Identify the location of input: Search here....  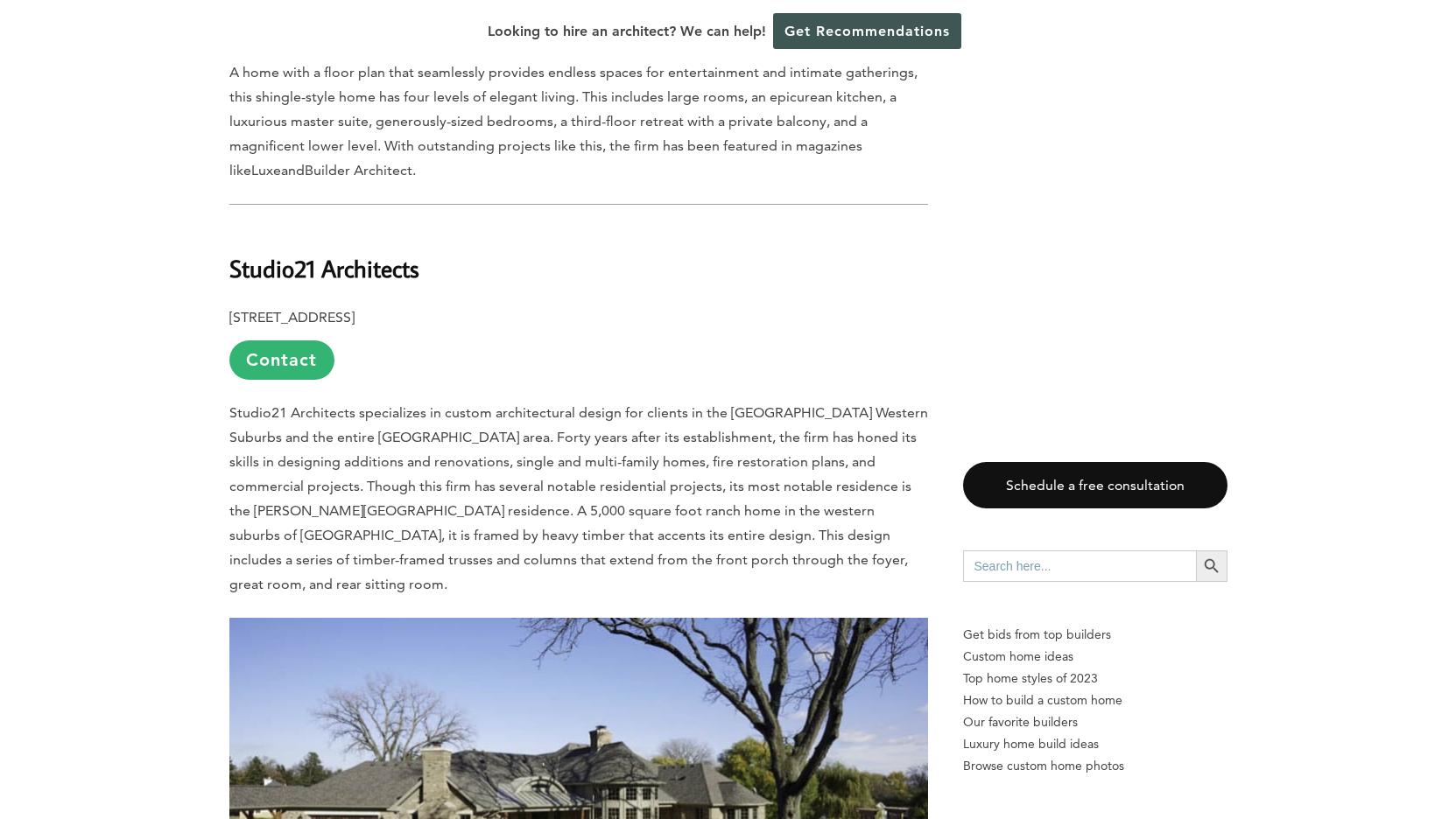
(1079, 567).